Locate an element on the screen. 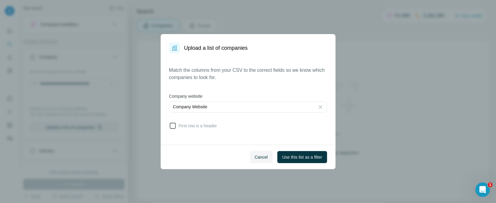 This screenshot has width=496, height=203. span: Use this list as a filter is located at coordinates (302, 157).